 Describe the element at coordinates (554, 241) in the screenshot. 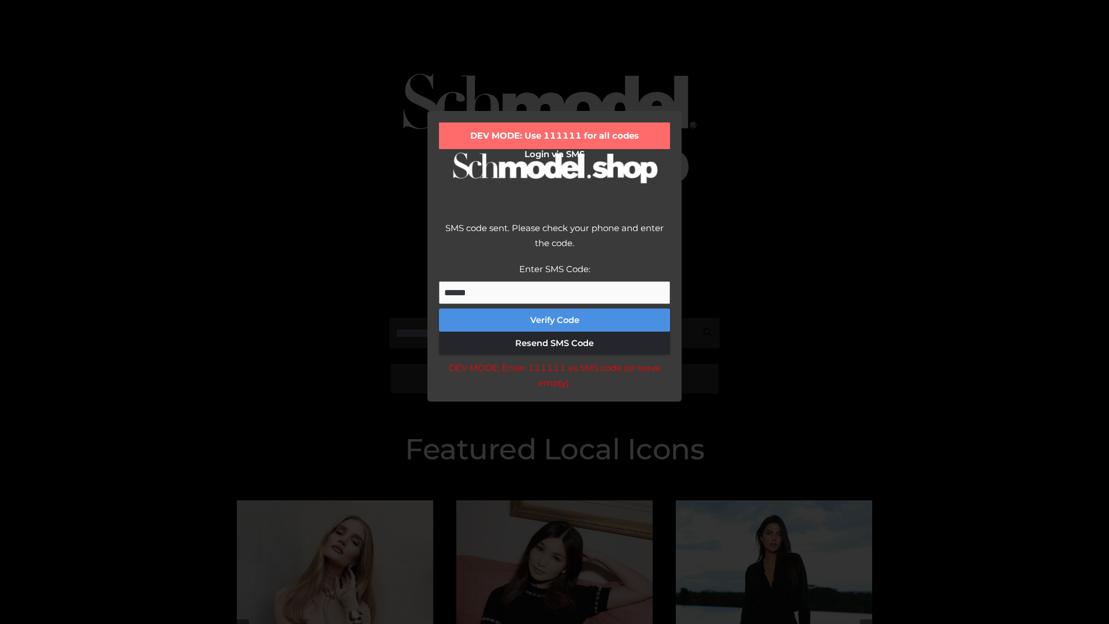

I see `div: SMS code sent. Please check your phone and enter the code.` at that location.